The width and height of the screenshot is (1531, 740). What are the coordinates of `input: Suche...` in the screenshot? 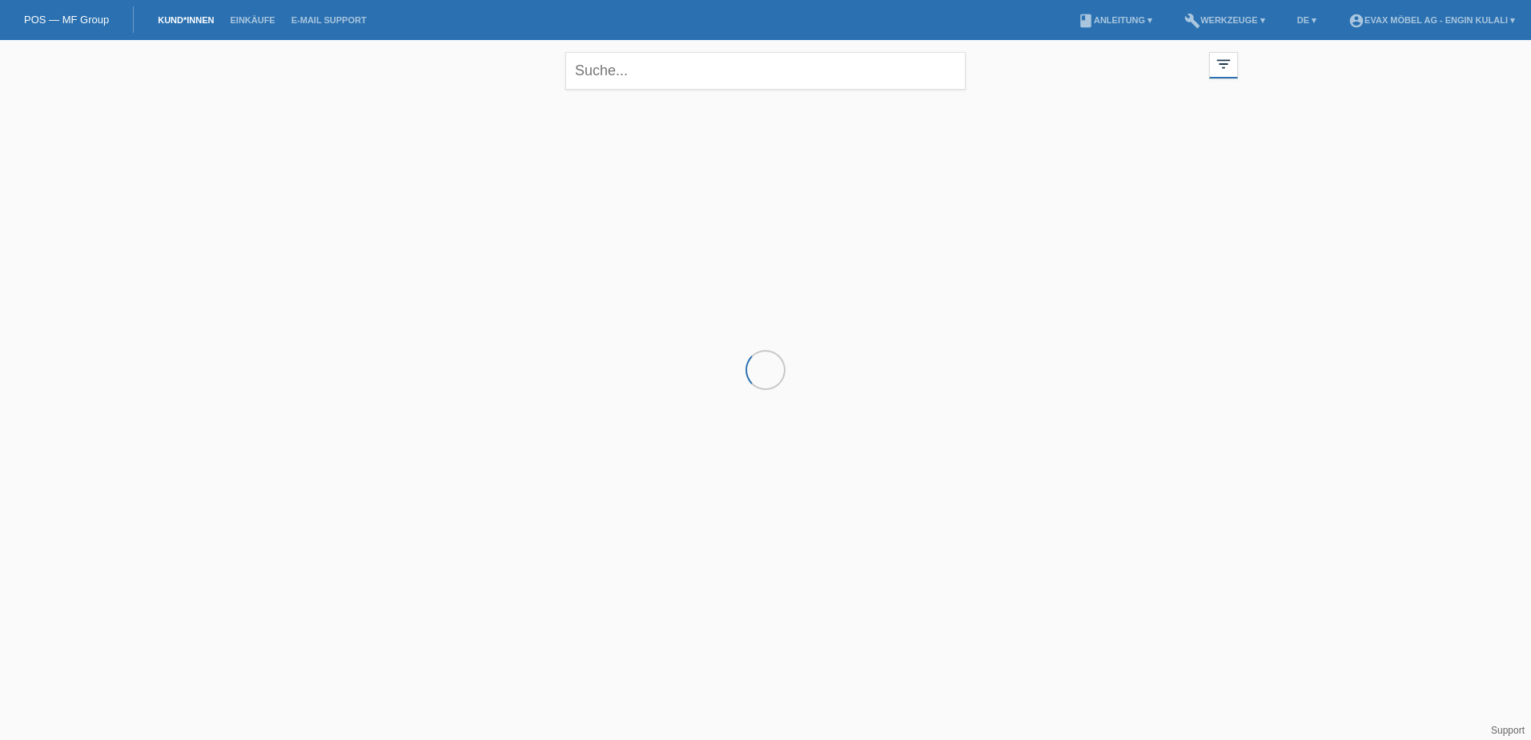 It's located at (765, 70).